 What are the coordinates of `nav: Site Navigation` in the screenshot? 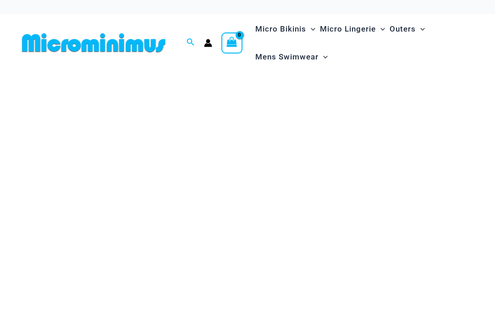 It's located at (364, 43).